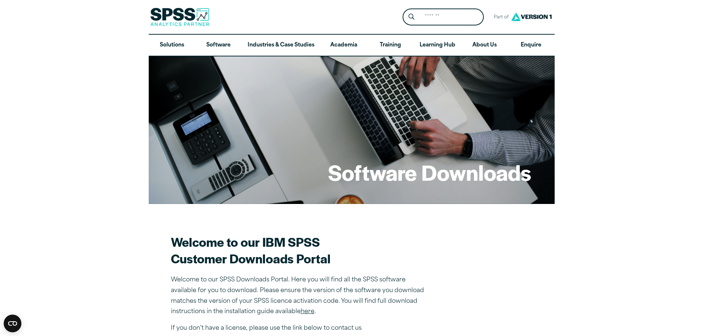 The width and height of the screenshot is (703, 336). I want to click on p: Welcome to our SPSS Downloads Portal. Here you will find all the SPSS software available for you ..., so click(300, 296).